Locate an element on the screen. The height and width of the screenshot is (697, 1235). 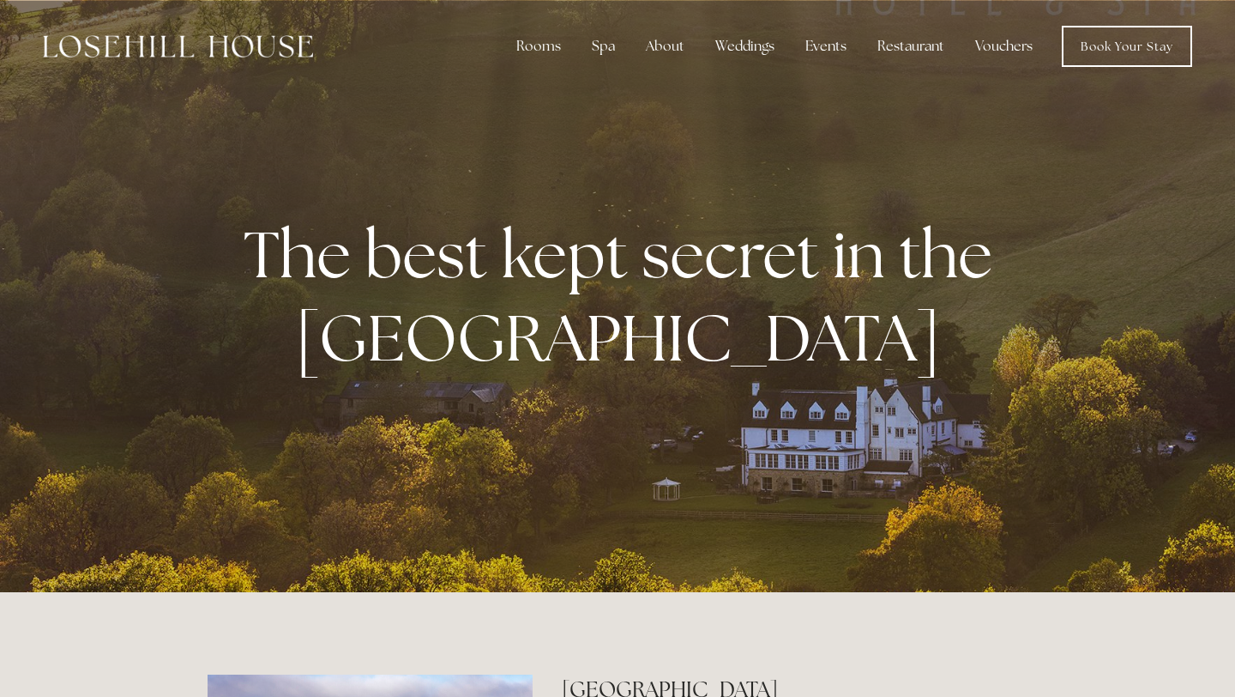
div: Weddings is located at coordinates (745, 46).